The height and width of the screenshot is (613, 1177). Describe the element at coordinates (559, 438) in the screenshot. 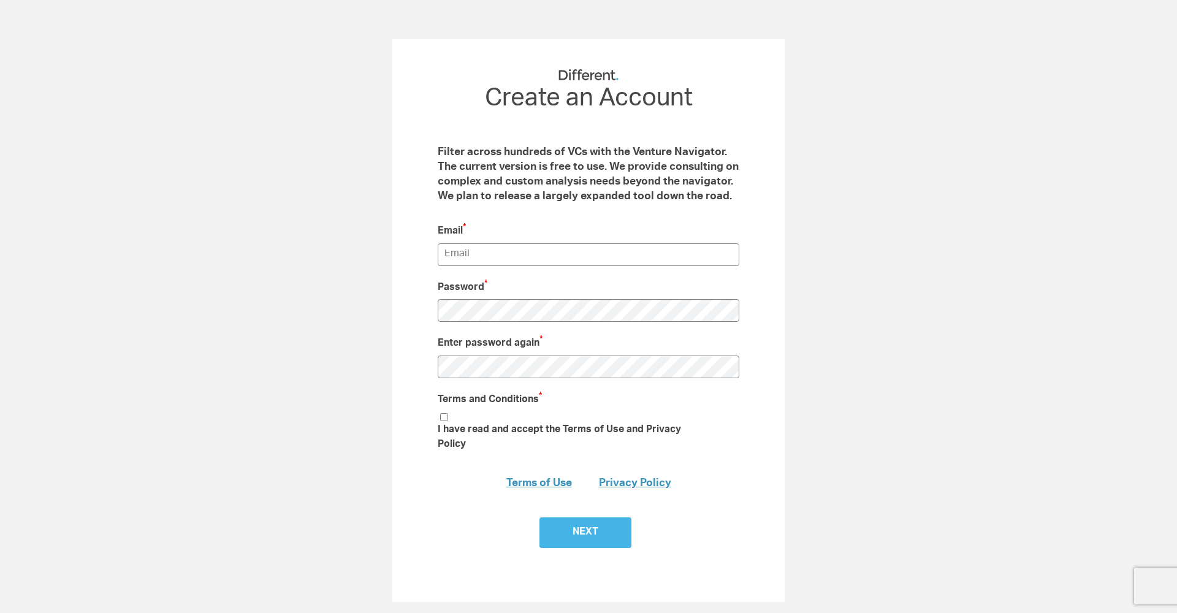

I see `span: I have read and accept the Terms of Use and Privacy Policy` at that location.